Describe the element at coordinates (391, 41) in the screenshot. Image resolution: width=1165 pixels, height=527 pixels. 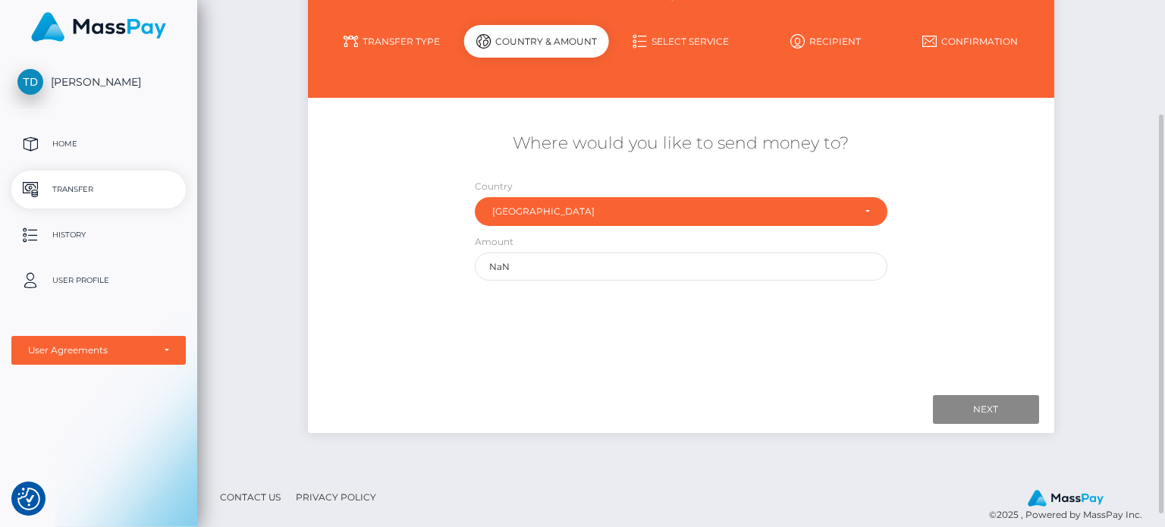
I see `a: Transfer Type` at that location.